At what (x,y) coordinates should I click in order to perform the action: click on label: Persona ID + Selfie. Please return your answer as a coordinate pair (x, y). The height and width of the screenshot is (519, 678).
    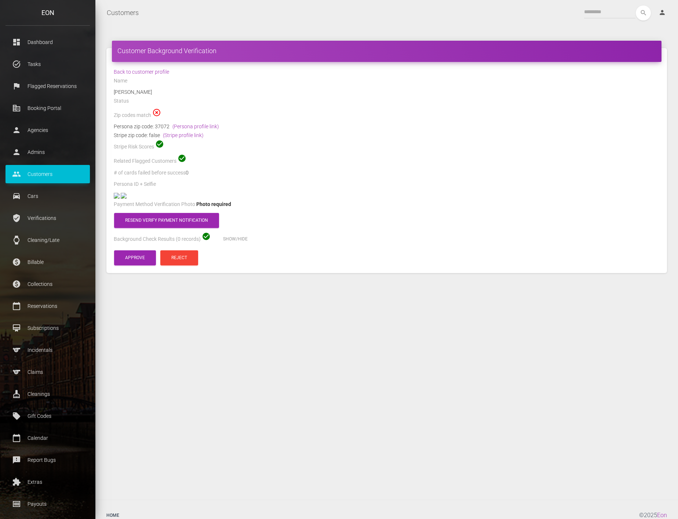
    Looking at the image, I should click on (135, 184).